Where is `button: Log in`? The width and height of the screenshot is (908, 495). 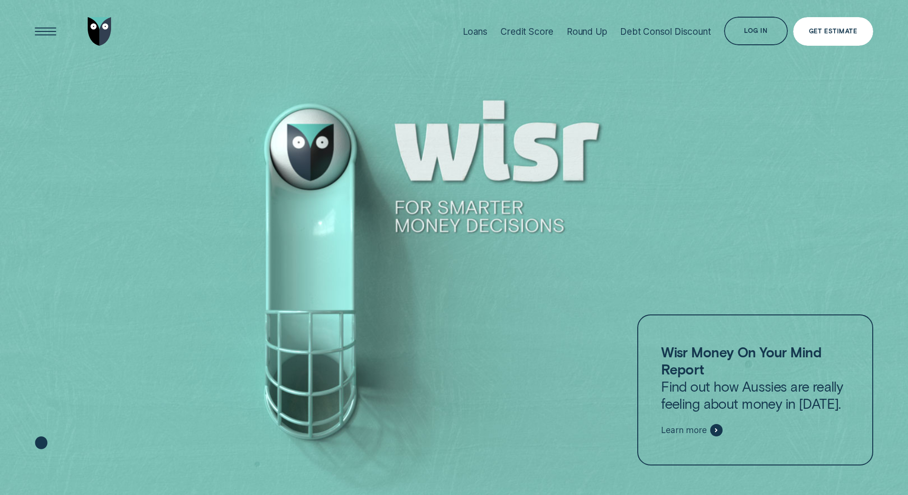
button: Log in is located at coordinates (756, 31).